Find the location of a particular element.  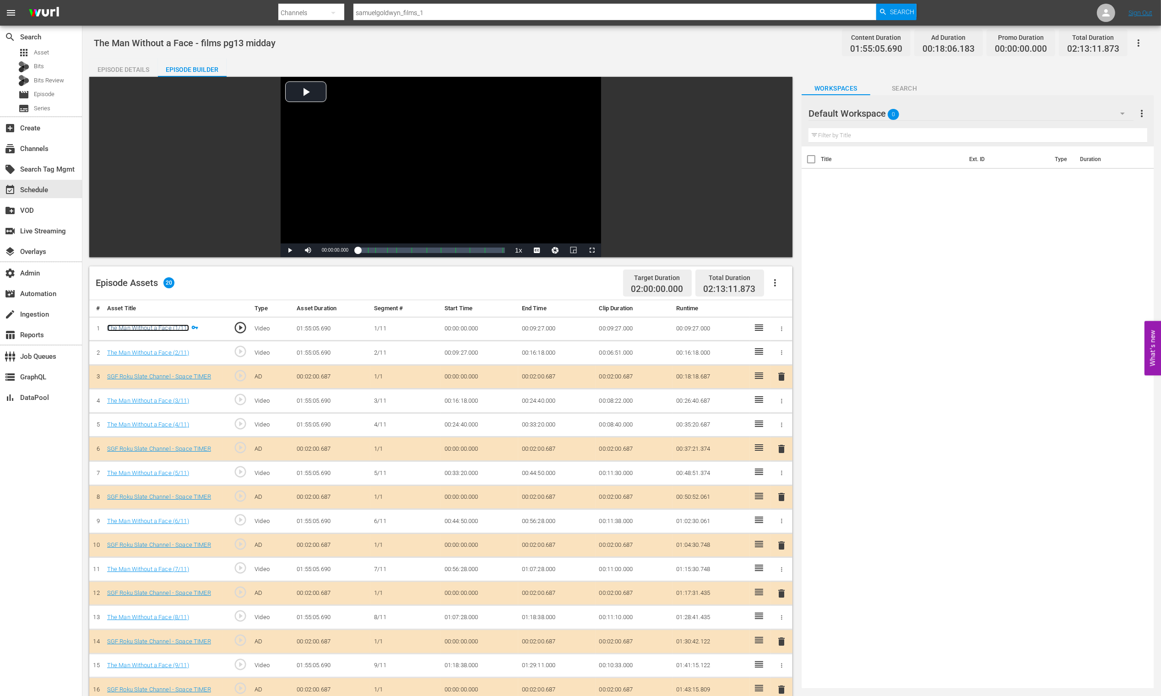

td: 00:11:38.000 is located at coordinates (634, 521).